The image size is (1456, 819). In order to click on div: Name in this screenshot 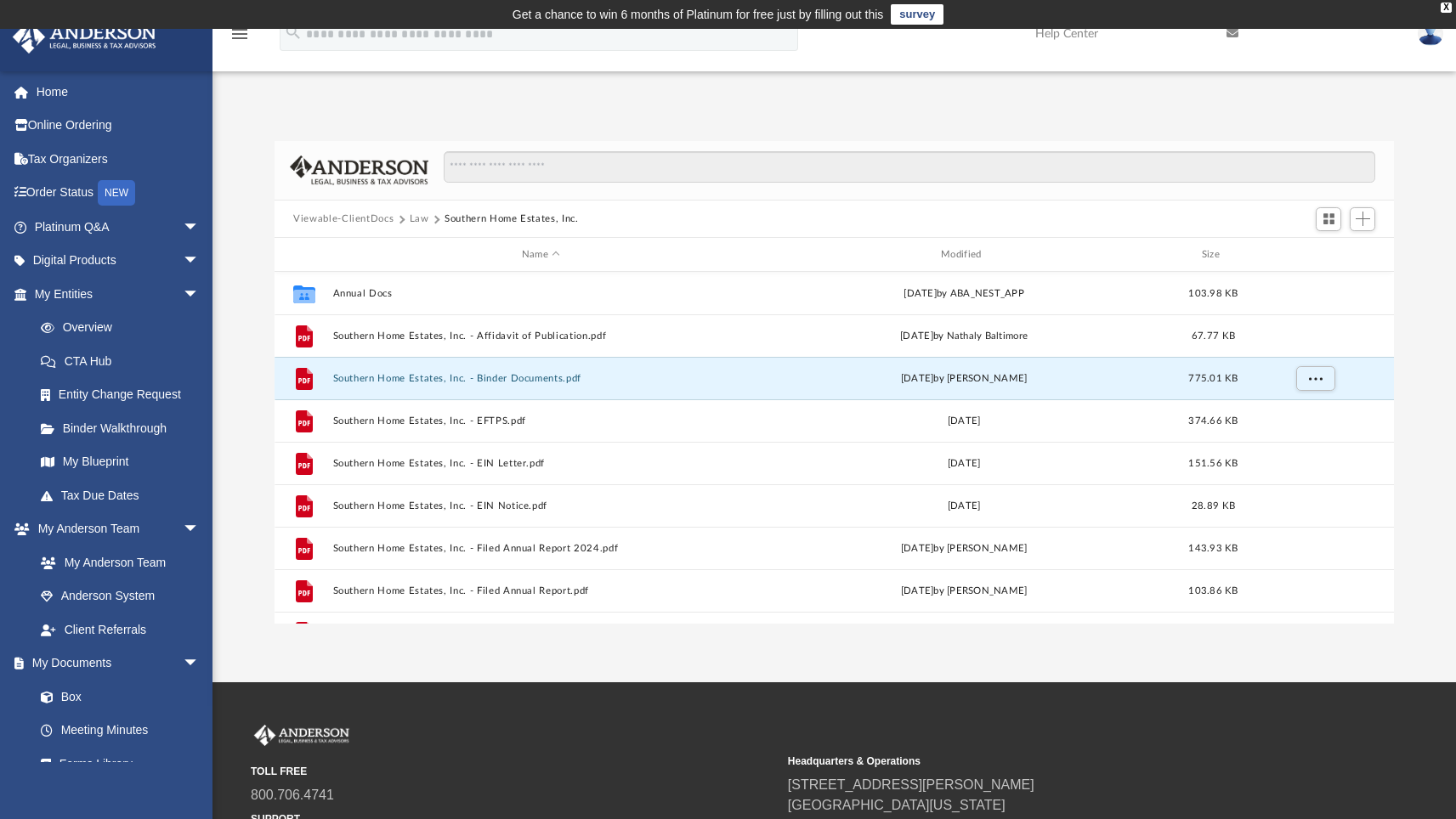, I will do `click(541, 255)`.